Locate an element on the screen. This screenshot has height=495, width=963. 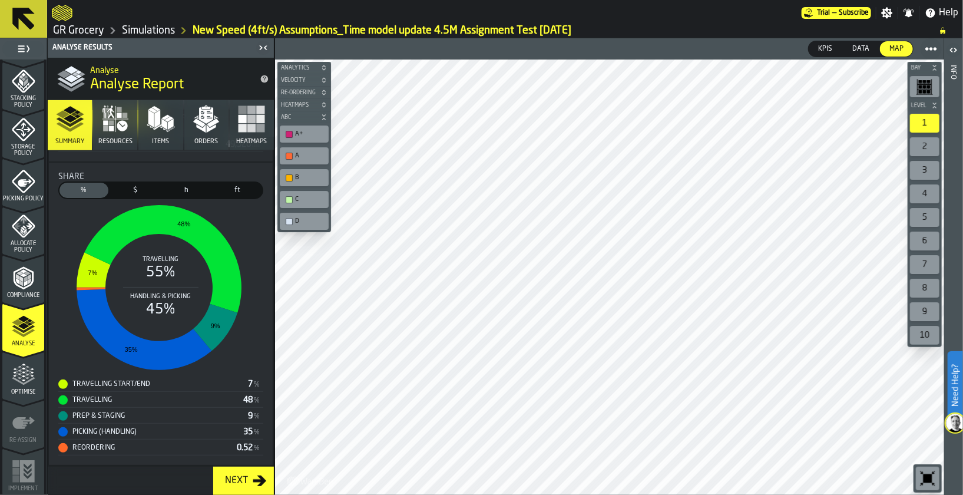
span: Summary is located at coordinates (69, 141).